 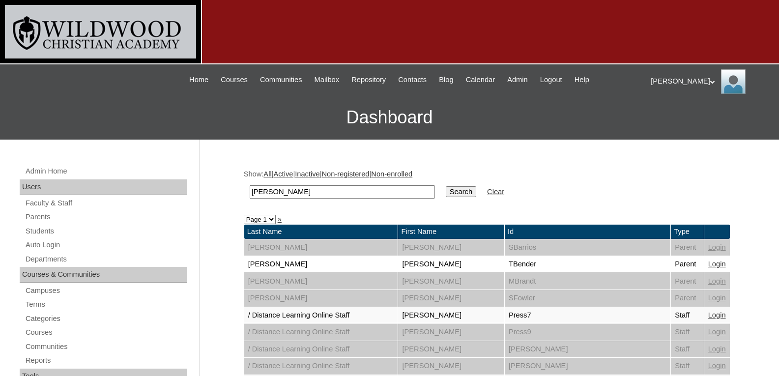 I want to click on span: Mailbox, so click(x=327, y=80).